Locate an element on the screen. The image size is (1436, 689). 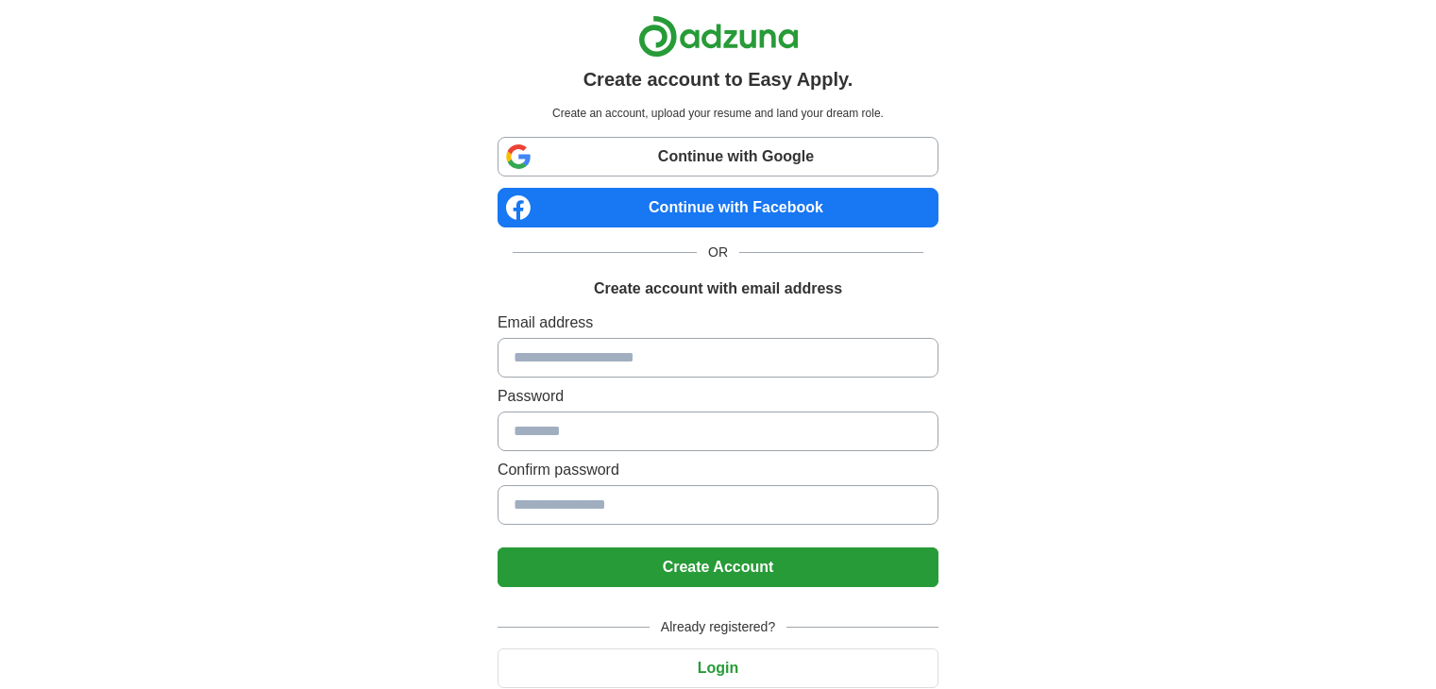
label: Email address is located at coordinates (718, 323).